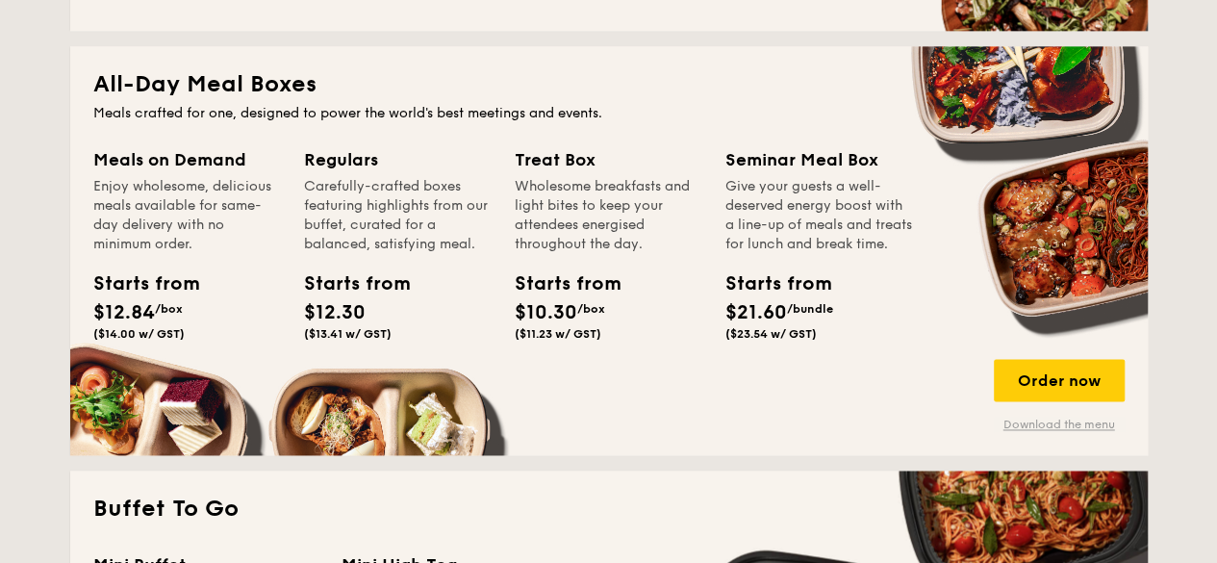 The width and height of the screenshot is (1217, 563). Describe the element at coordinates (397, 160) in the screenshot. I see `div: Regulars` at that location.